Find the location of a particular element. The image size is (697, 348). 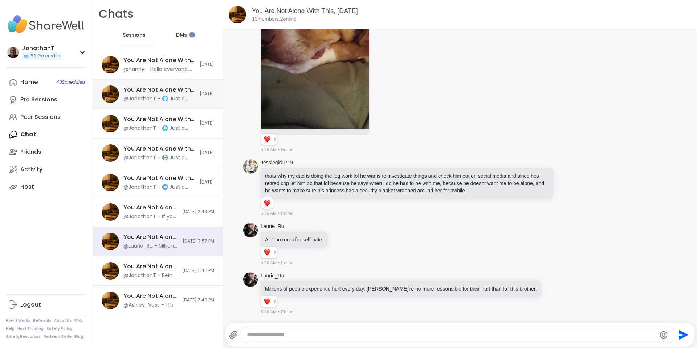

img: You Are Not Alone With This, Sep 11 is located at coordinates (110, 94).